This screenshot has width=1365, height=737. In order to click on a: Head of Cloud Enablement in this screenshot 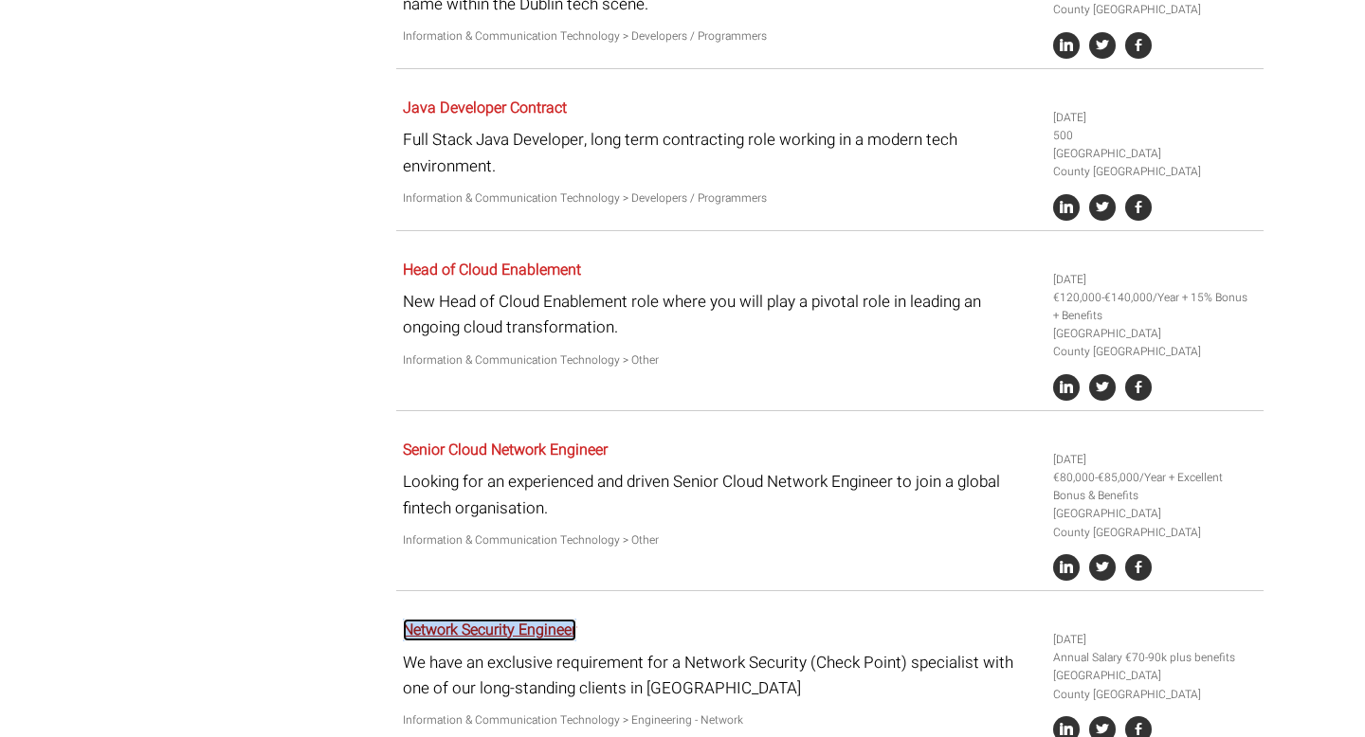, I will do `click(492, 270)`.